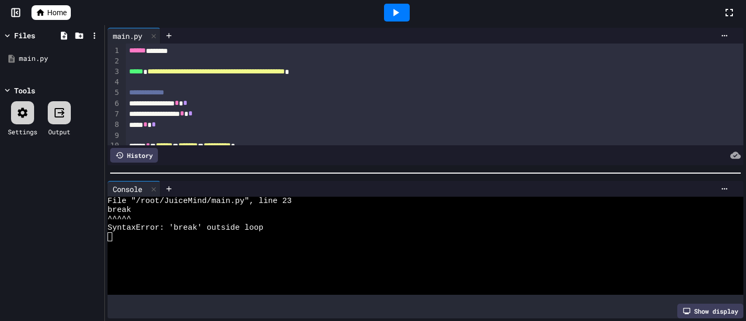 The height and width of the screenshot is (321, 746). I want to click on span: Home, so click(57, 13).